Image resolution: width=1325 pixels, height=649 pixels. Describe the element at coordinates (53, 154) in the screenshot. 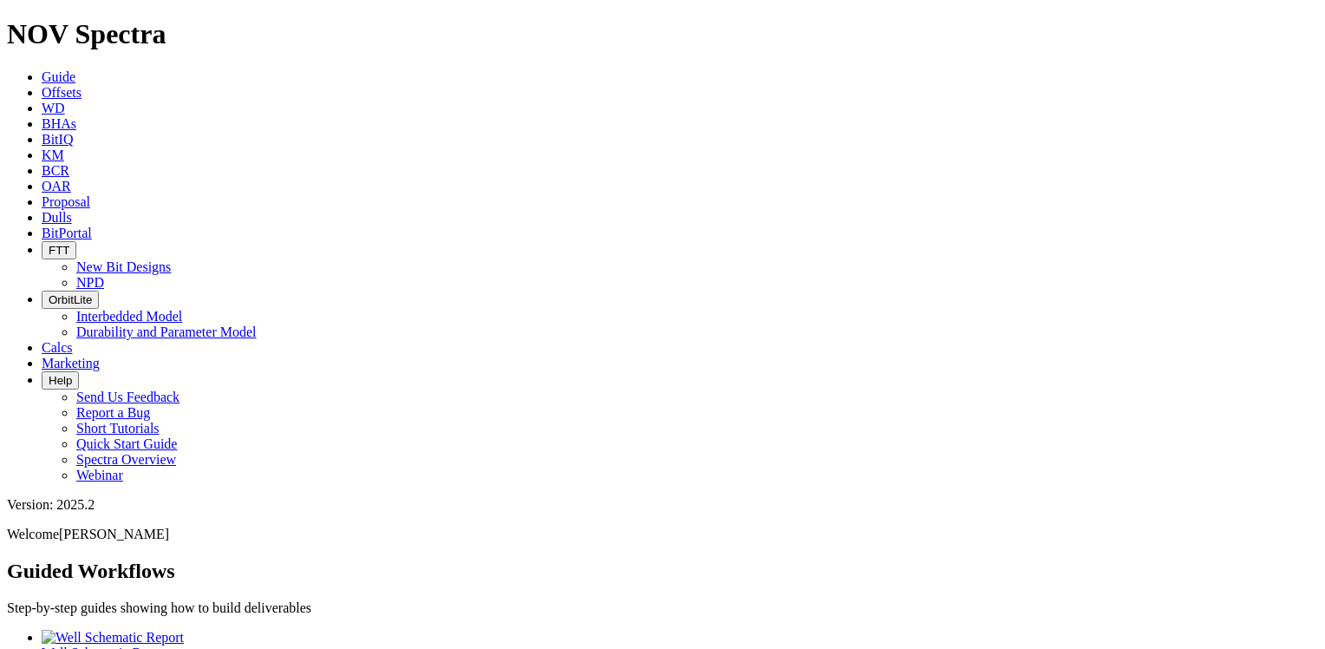

I see `a: KM` at that location.